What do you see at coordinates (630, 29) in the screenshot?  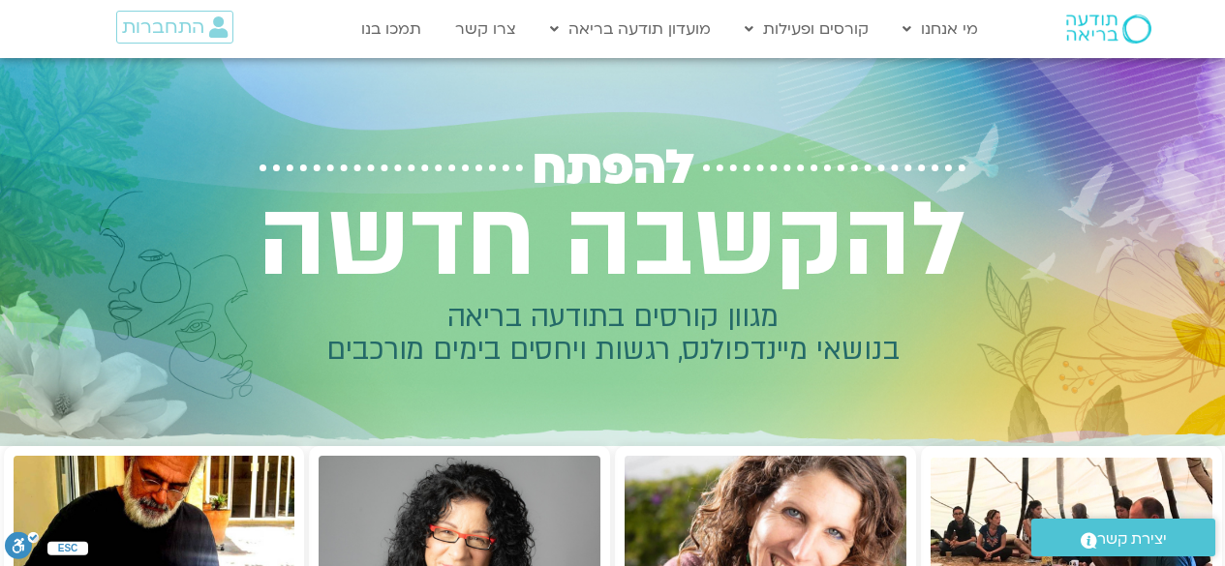 I see `a: מועדון תודעה בריאה` at bounding box center [630, 29].